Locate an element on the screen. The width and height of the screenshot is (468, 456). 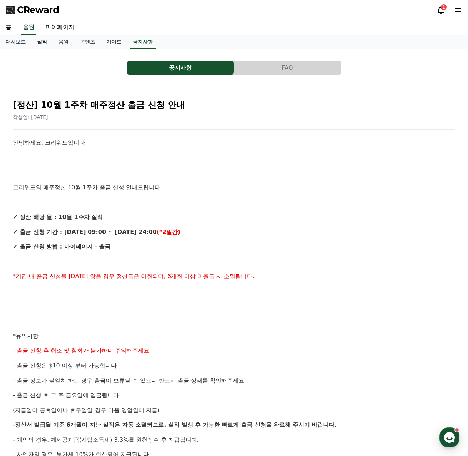
span: 대화 is located at coordinates (70, 240).